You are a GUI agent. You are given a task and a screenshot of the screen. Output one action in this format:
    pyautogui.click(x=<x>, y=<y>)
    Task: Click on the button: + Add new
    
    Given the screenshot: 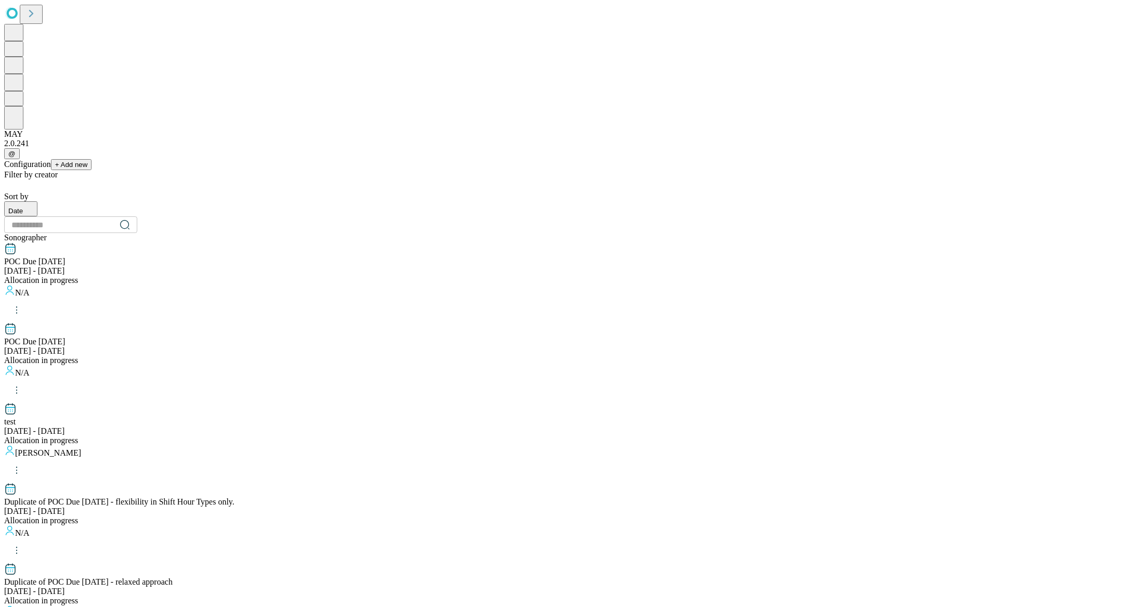 What is the action you would take?
    pyautogui.click(x=71, y=164)
    